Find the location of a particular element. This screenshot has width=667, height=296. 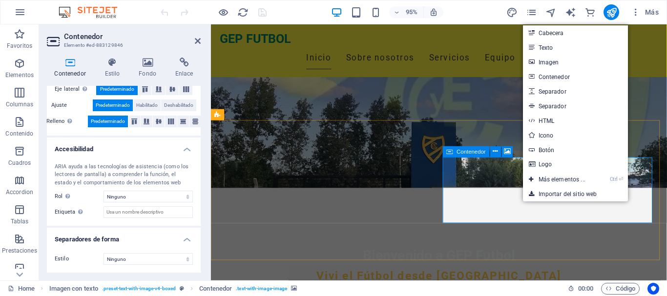

button: reload is located at coordinates (243, 12).